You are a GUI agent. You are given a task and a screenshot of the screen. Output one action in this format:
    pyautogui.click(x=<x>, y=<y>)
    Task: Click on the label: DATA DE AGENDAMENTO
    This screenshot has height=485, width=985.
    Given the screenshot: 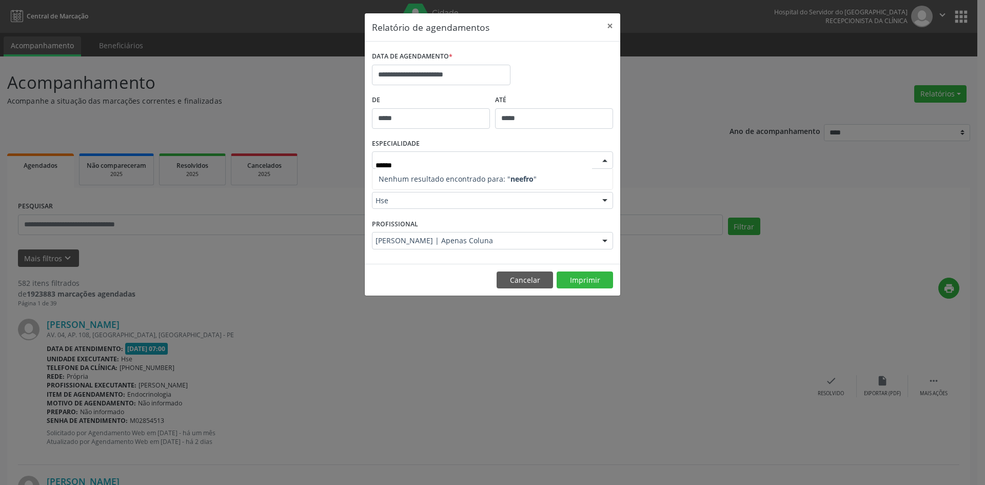 What is the action you would take?
    pyautogui.click(x=412, y=56)
    